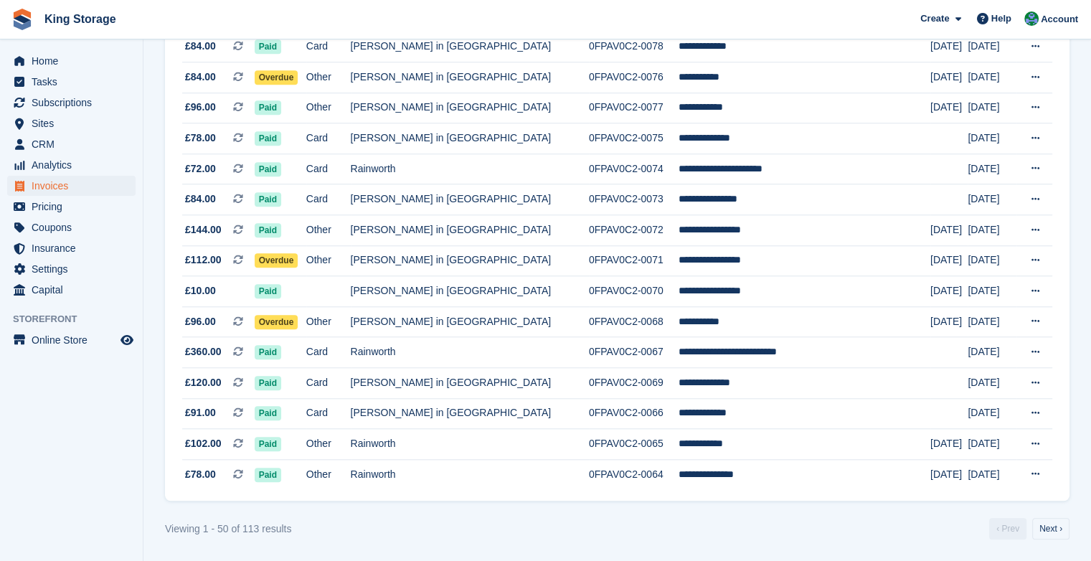  Describe the element at coordinates (75, 248) in the screenshot. I see `span: Insurance` at that location.